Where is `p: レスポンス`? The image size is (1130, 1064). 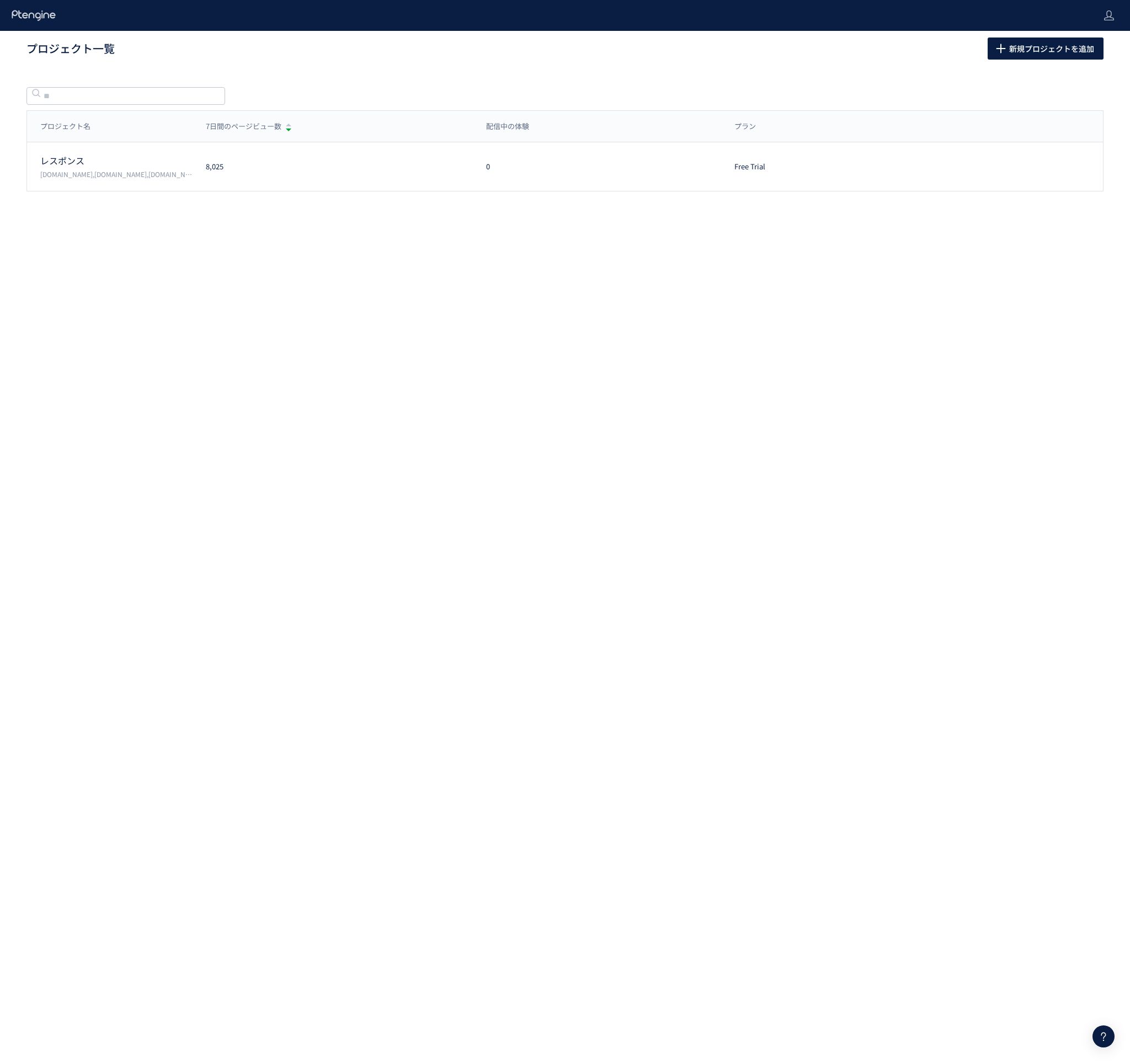
p: レスポンス is located at coordinates (116, 160).